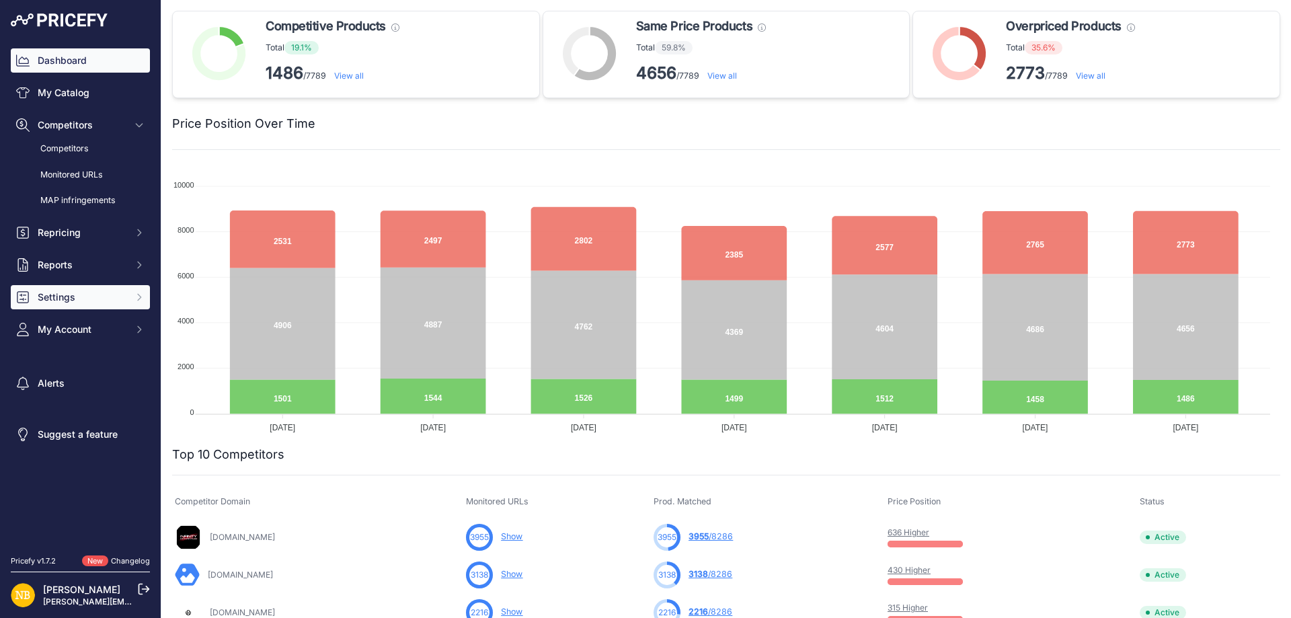  What do you see at coordinates (183, 185) in the screenshot?
I see `tspan: 10000` at bounding box center [183, 185].